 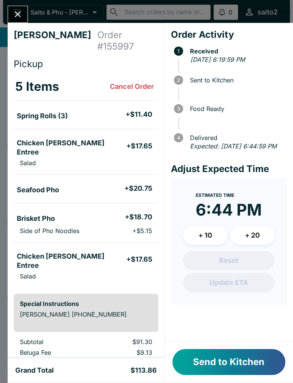 What do you see at coordinates (237, 51) in the screenshot?
I see `span: Received` at bounding box center [237, 51].